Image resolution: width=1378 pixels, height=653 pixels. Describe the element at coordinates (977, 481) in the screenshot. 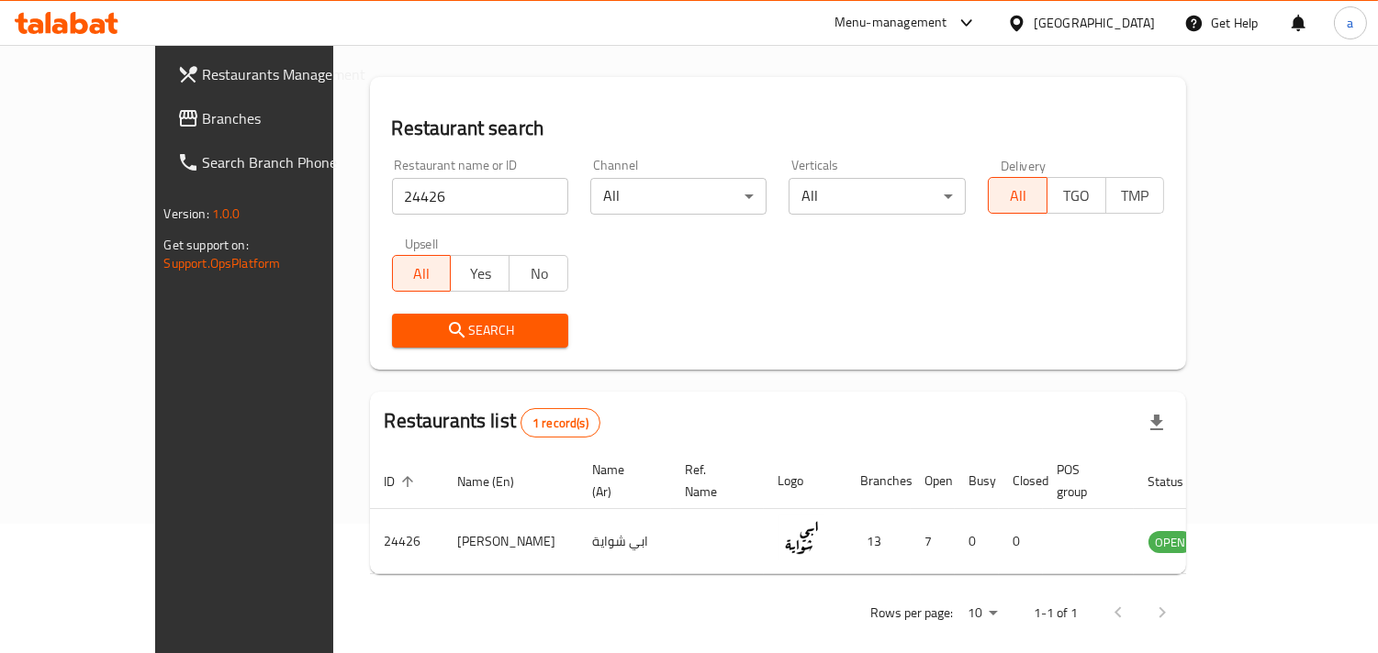

I see `th: Busy` at that location.